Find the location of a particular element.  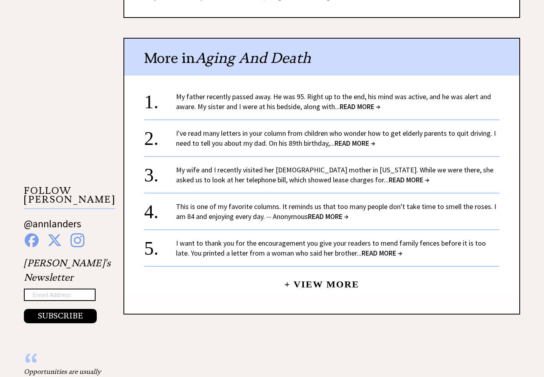

div: 1. is located at coordinates (160, 99).